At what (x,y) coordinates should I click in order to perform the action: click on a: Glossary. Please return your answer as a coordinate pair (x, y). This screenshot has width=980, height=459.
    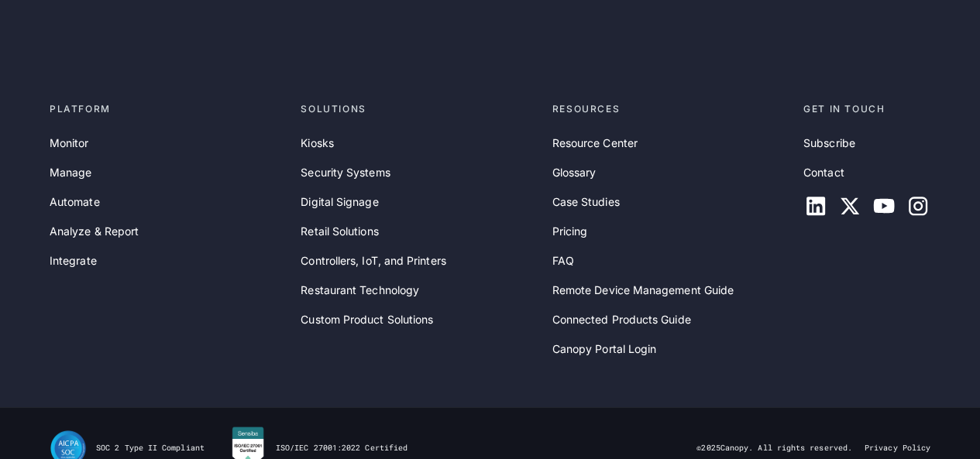
    Looking at the image, I should click on (574, 173).